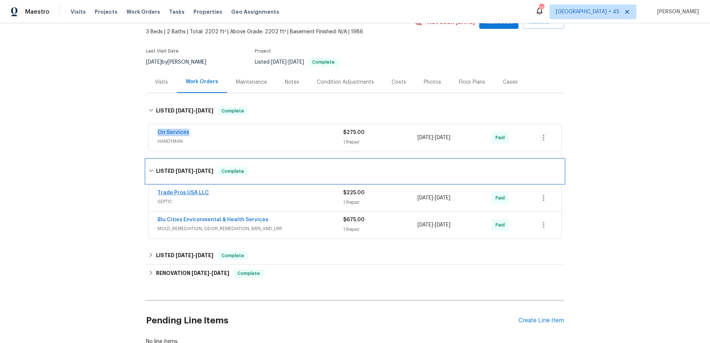 The height and width of the screenshot is (343, 710). What do you see at coordinates (37, 12) in the screenshot?
I see `span: Maestro` at bounding box center [37, 12].